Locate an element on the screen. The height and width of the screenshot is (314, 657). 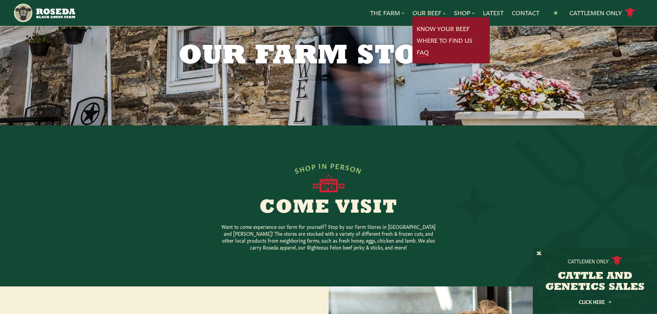
span: E is located at coordinates (337, 165).